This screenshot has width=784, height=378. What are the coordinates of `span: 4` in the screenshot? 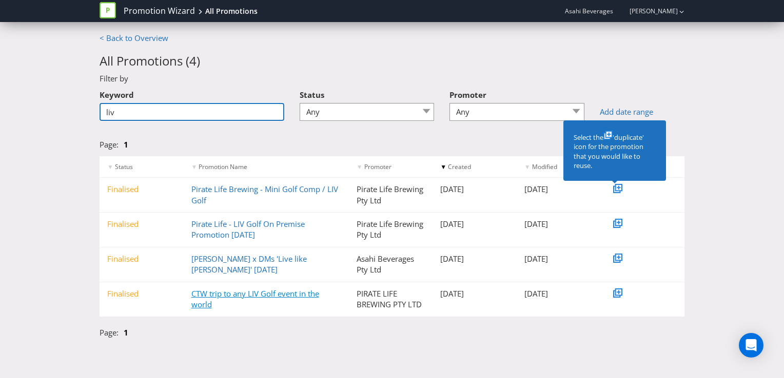 It's located at (193, 61).